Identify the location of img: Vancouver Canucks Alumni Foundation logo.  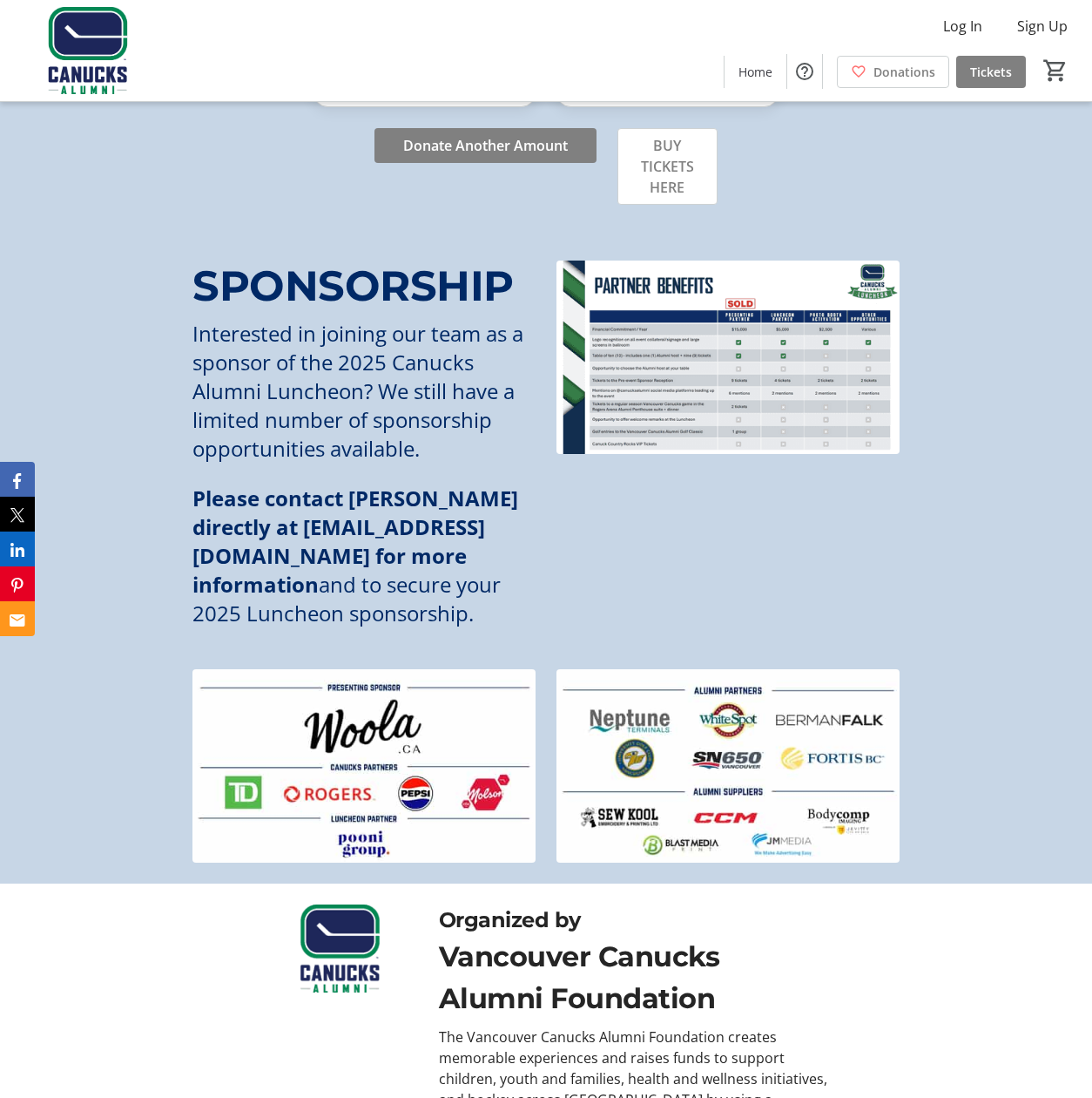
(340, 948).